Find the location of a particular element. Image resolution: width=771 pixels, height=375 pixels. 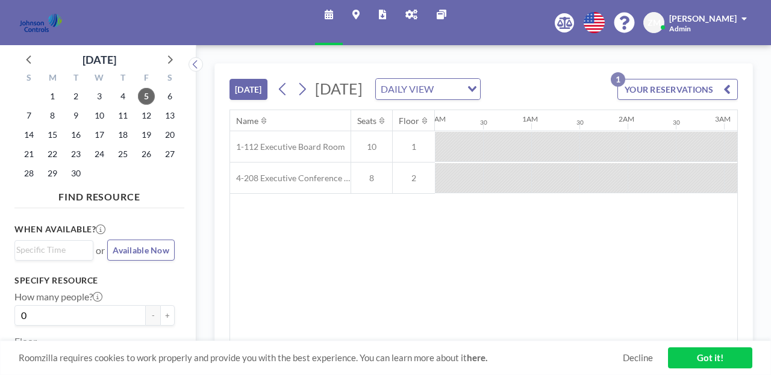

div: Seats is located at coordinates (367, 121).